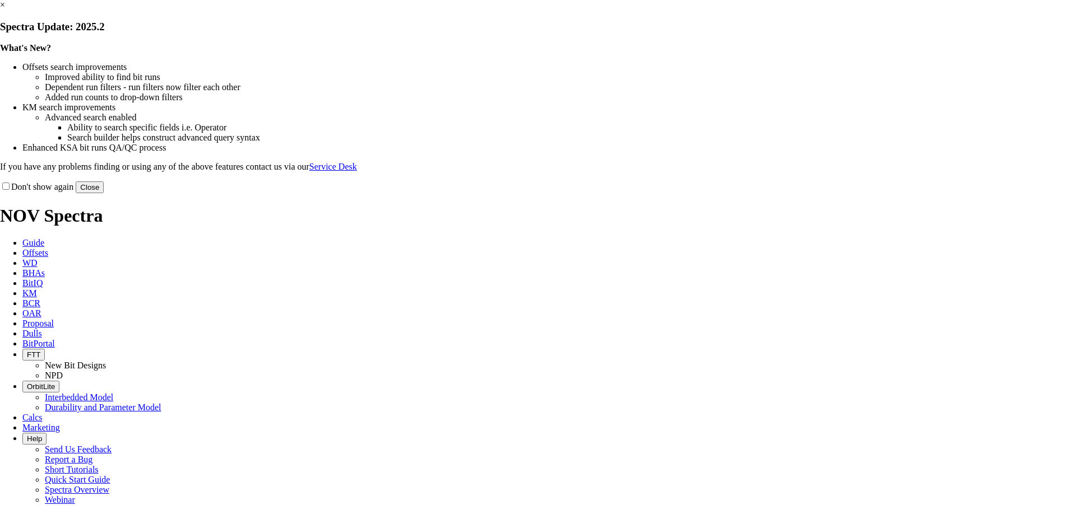 The width and height of the screenshot is (1076, 510). I want to click on a: NPD, so click(54, 375).